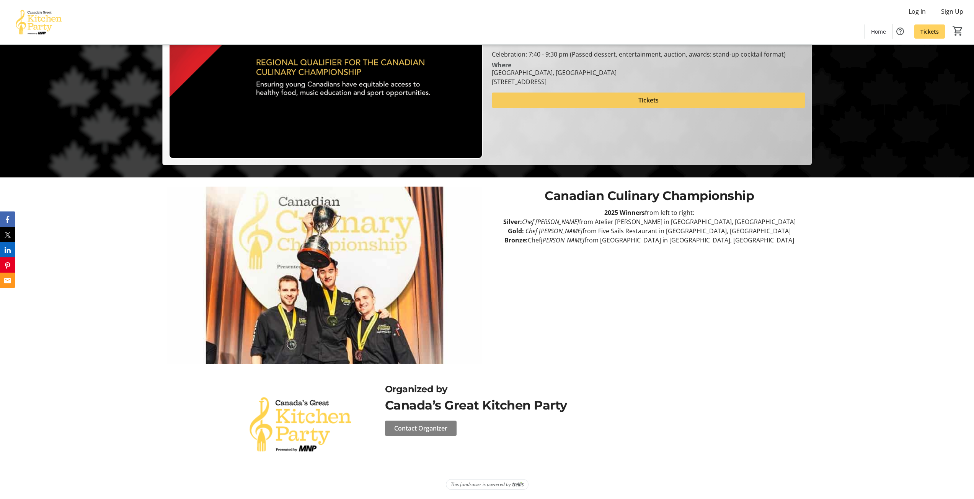  I want to click on button: Sign Up, so click(952, 11).